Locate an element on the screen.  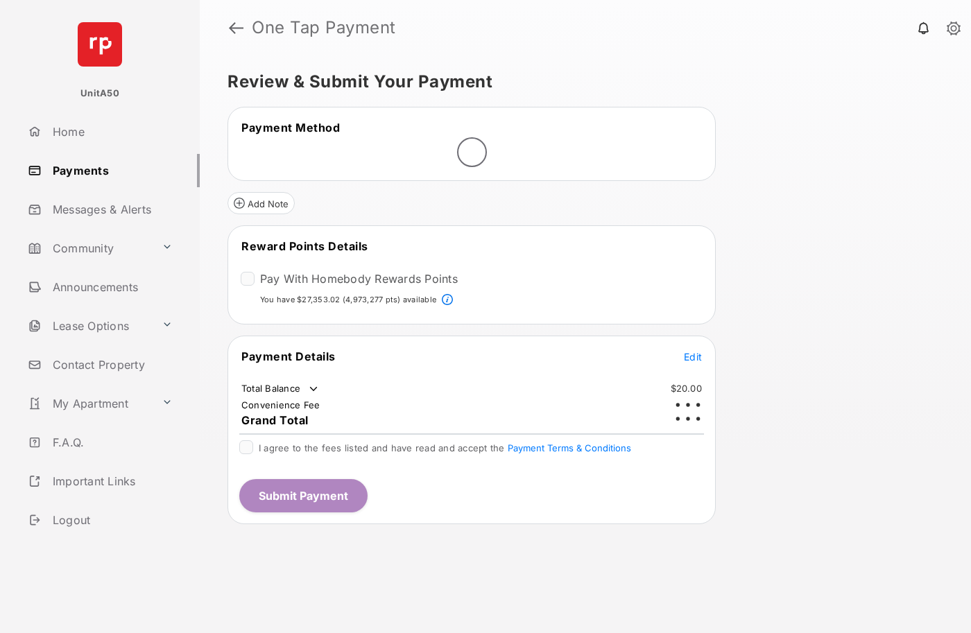
h5: Review & Submit Your Payment is located at coordinates (580, 82).